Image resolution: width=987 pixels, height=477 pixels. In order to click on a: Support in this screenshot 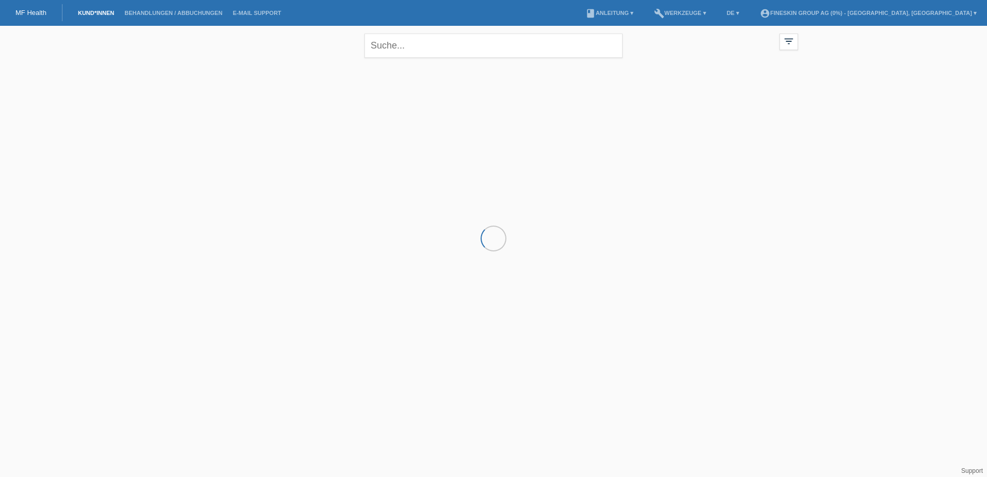, I will do `click(972, 471)`.